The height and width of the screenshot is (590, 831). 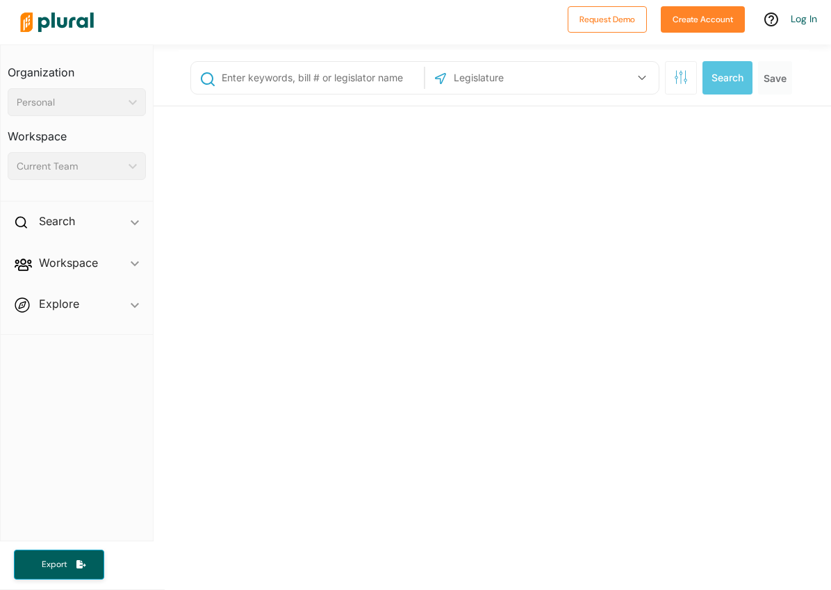 I want to click on h3: Workspace, so click(x=76, y=131).